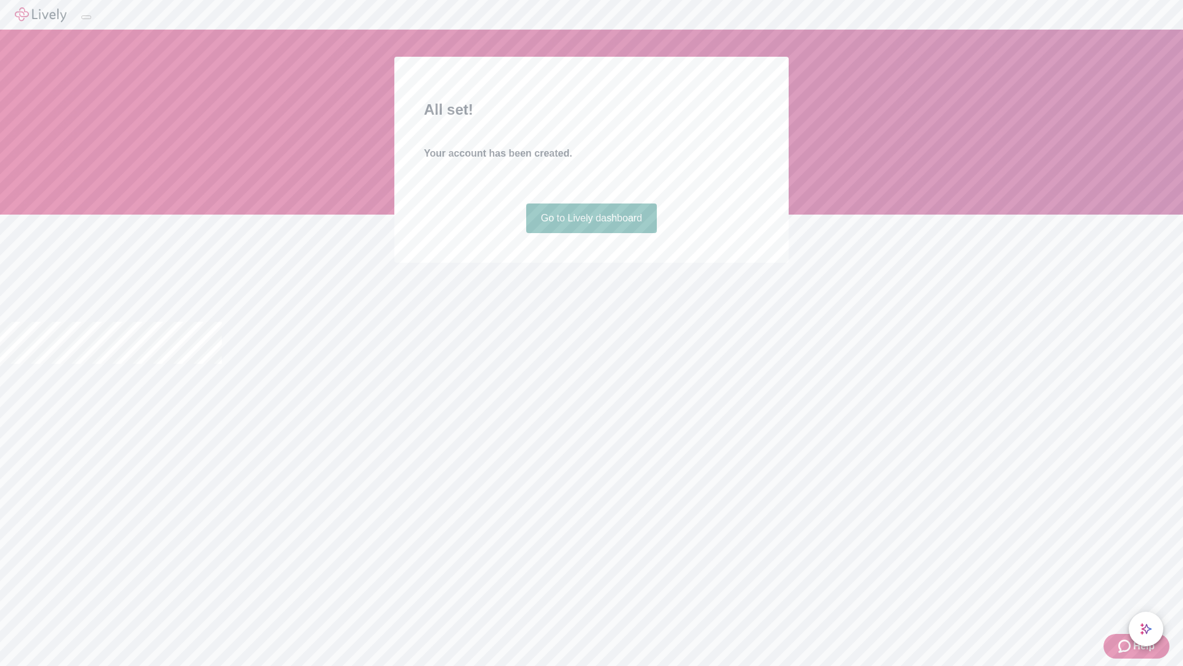  Describe the element at coordinates (592, 218) in the screenshot. I see `a: Go to Lively dashboard` at that location.